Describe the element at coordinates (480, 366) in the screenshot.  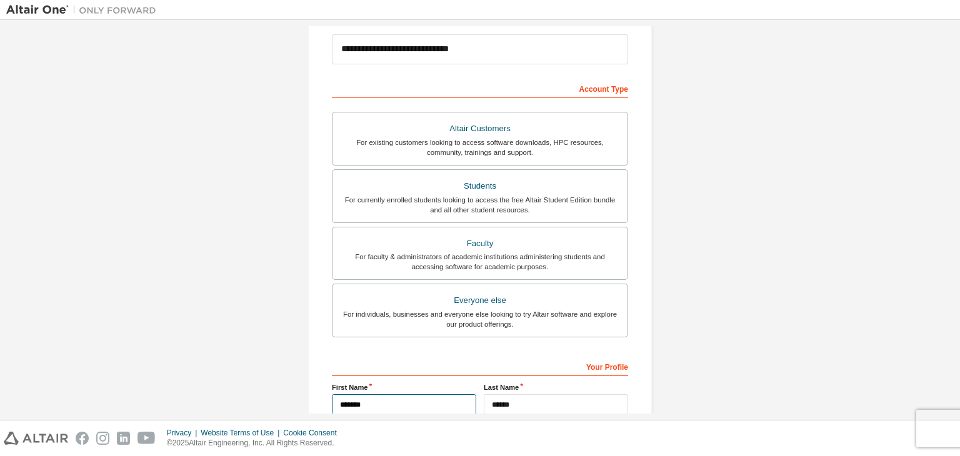
I see `div: Your Profile` at that location.